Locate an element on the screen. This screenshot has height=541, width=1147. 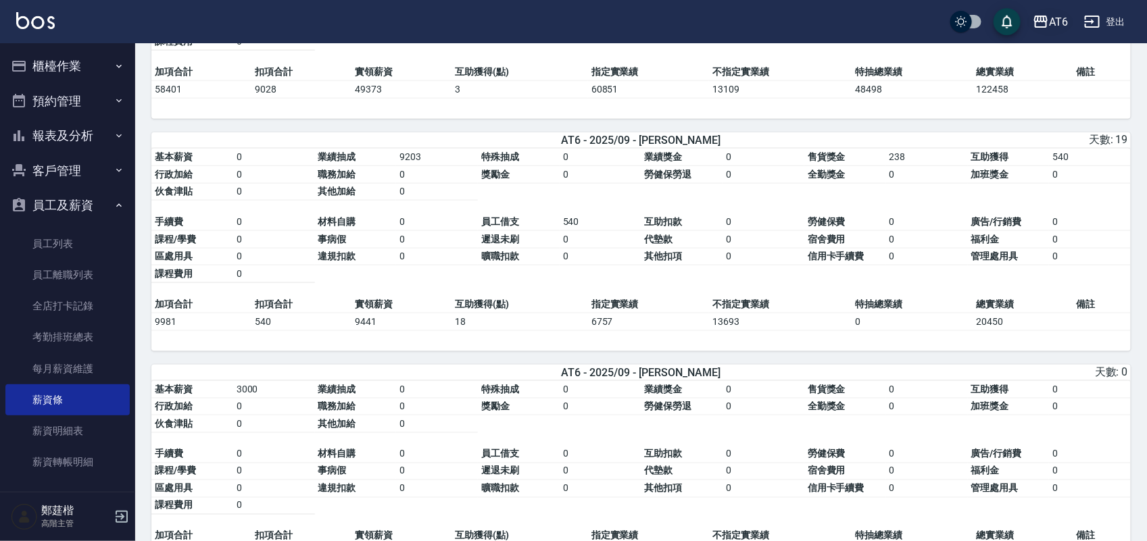
td: 9203 is located at coordinates (437, 157).